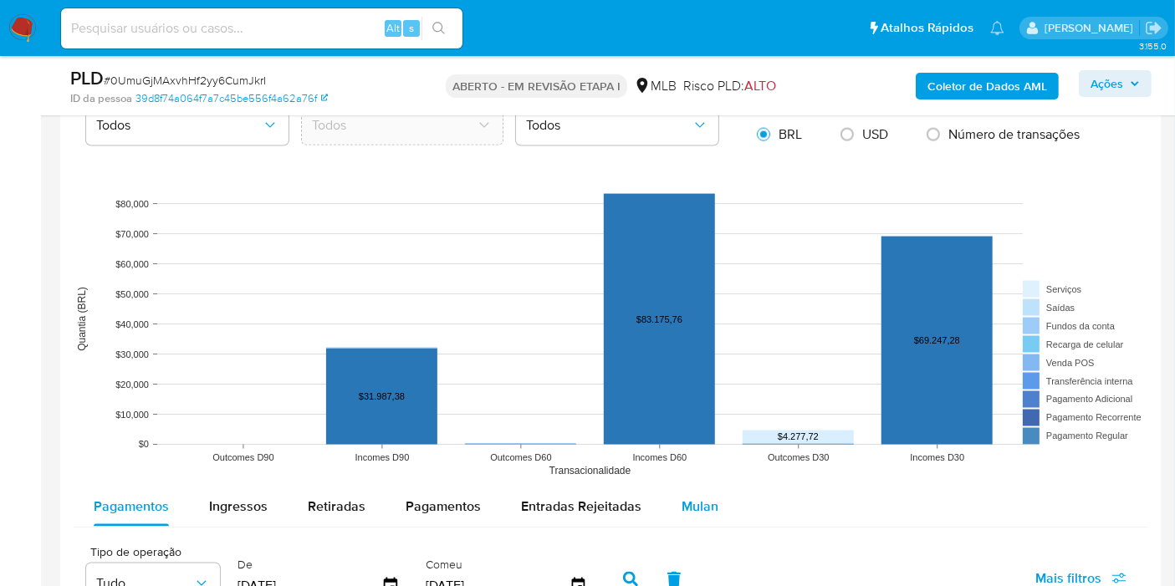  Describe the element at coordinates (987, 86) in the screenshot. I see `button: Coletor de Dados AML` at that location.